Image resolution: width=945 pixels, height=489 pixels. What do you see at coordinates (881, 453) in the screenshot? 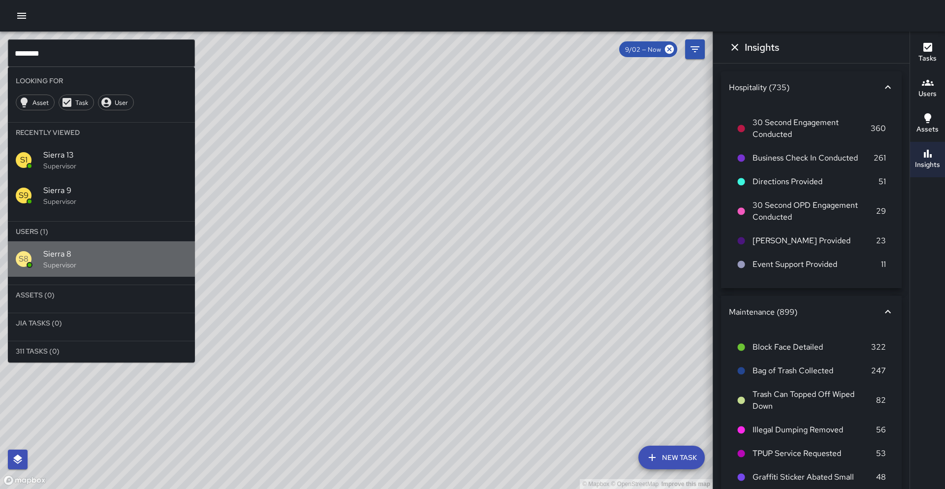
I see `p: 53` at bounding box center [881, 453].